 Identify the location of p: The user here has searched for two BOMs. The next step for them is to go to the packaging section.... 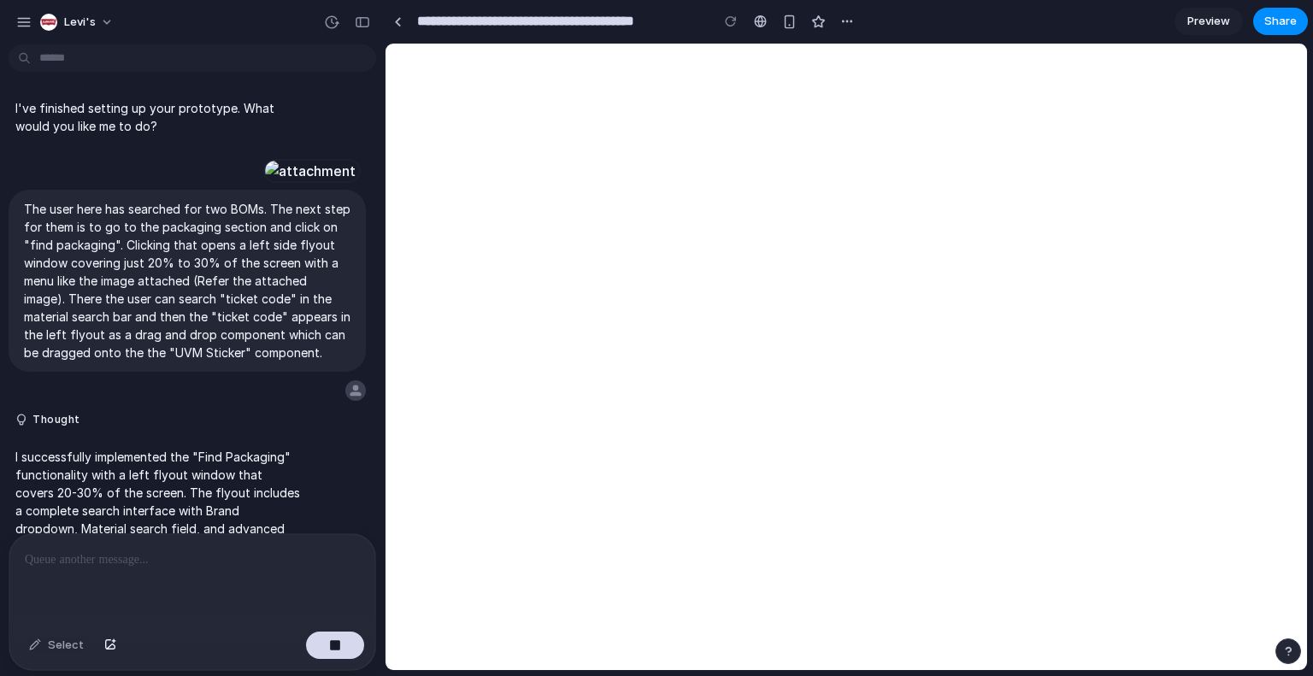
(187, 280).